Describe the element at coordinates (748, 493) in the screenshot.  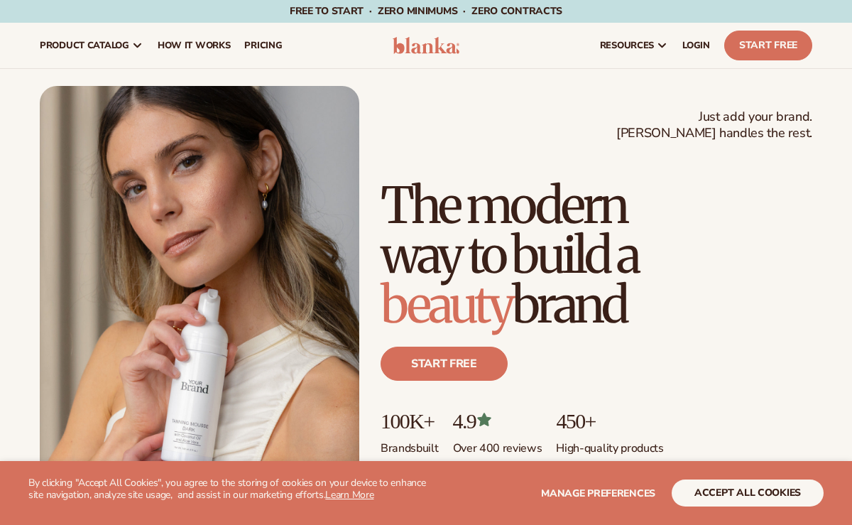
I see `button: accept all cookies` at that location.